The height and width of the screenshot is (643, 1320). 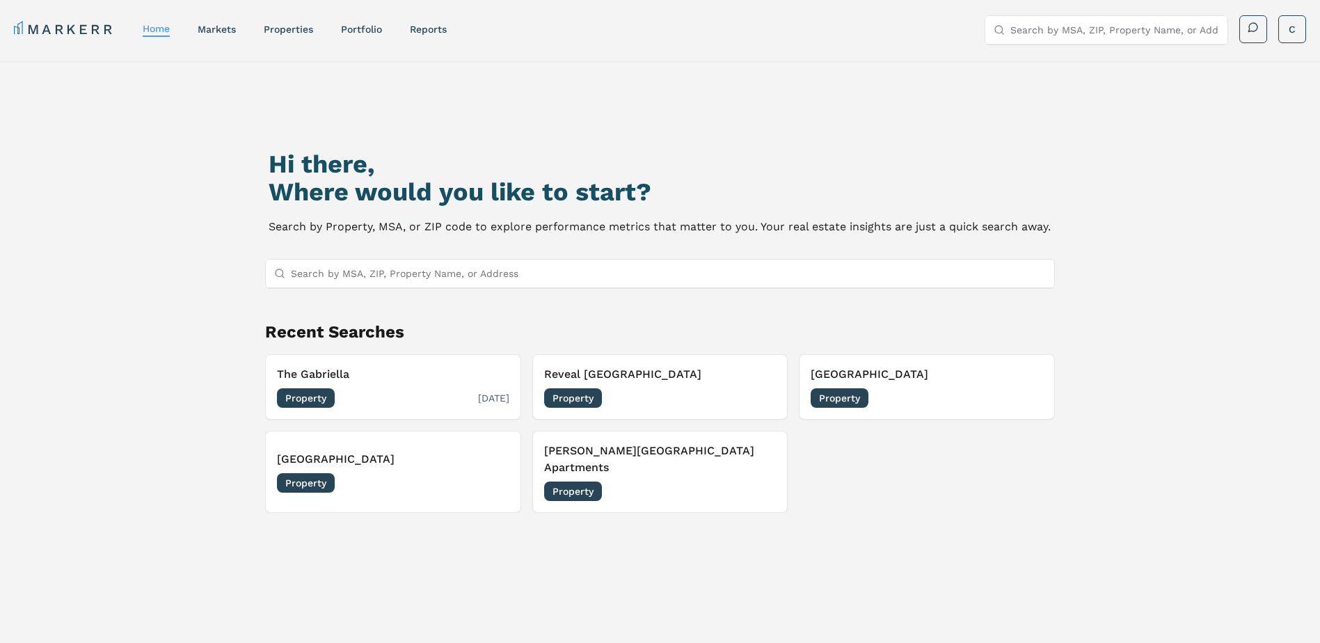 I want to click on p: Search by Property, MSA, or ZIP code to explore performance metrics that matter to you. Your real..., so click(x=660, y=227).